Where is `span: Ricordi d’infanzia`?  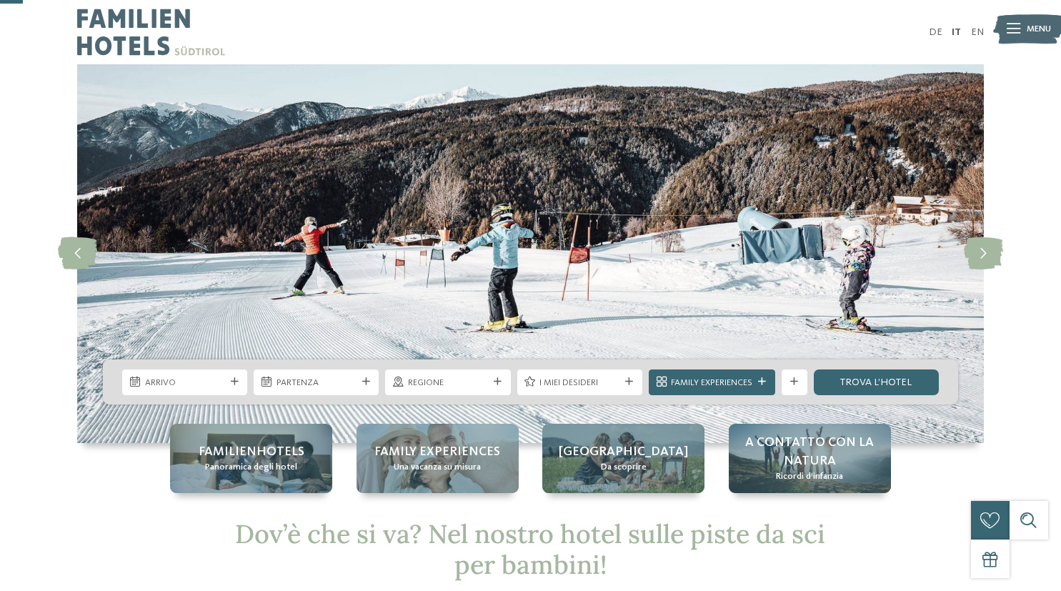 span: Ricordi d’infanzia is located at coordinates (809, 476).